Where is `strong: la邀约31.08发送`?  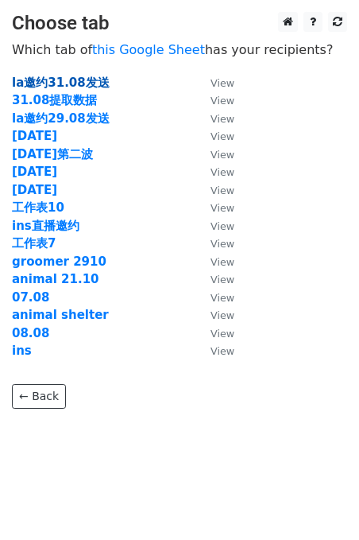
strong: la邀约31.08发送 is located at coordinates (60, 83).